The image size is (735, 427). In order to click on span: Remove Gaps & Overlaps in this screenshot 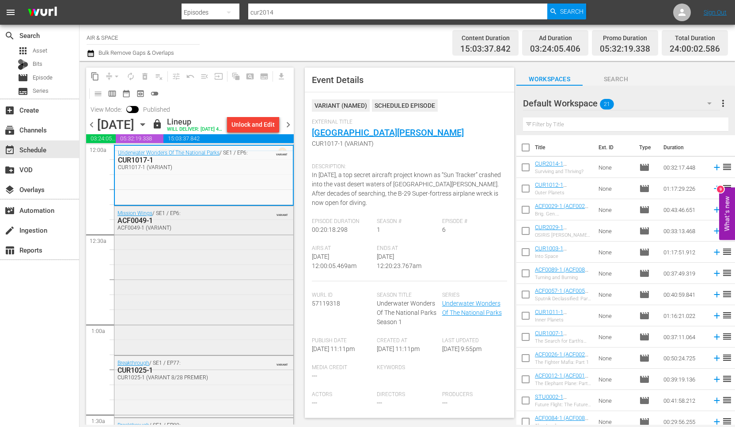, I will do `click(113, 76)`.